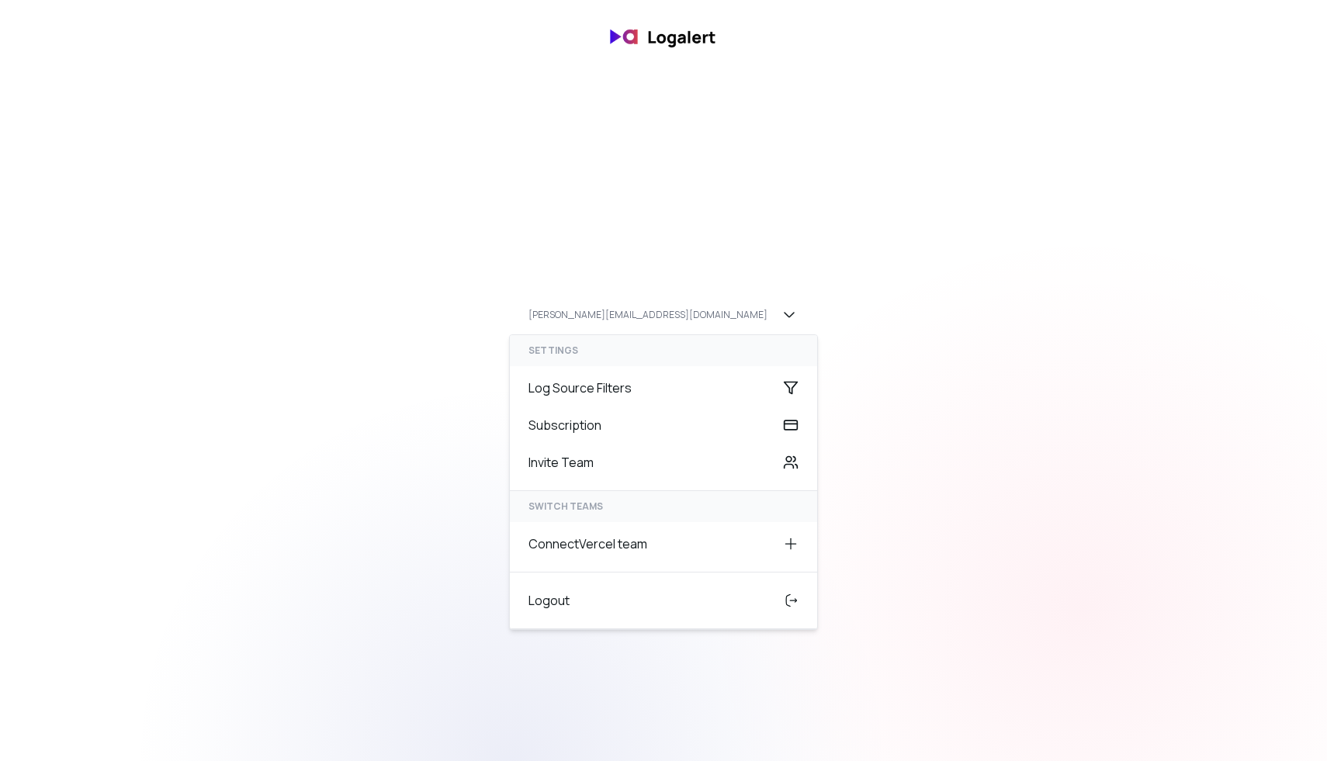 The width and height of the screenshot is (1327, 761). I want to click on div: Logout, so click(663, 601).